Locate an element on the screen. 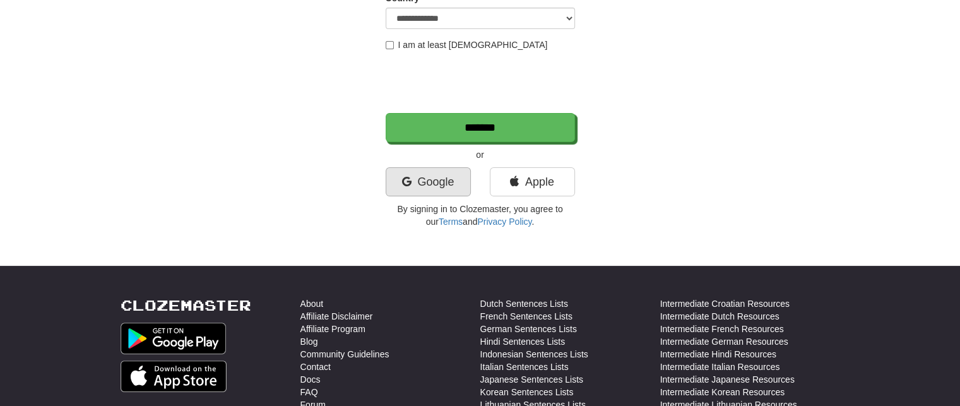 Image resolution: width=960 pixels, height=406 pixels. img: Get it on App Store is located at coordinates (174, 376).